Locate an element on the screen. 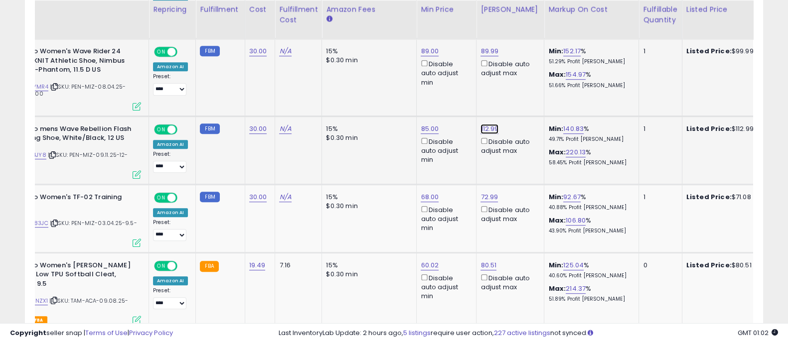  div: Cost is located at coordinates (260, 9).